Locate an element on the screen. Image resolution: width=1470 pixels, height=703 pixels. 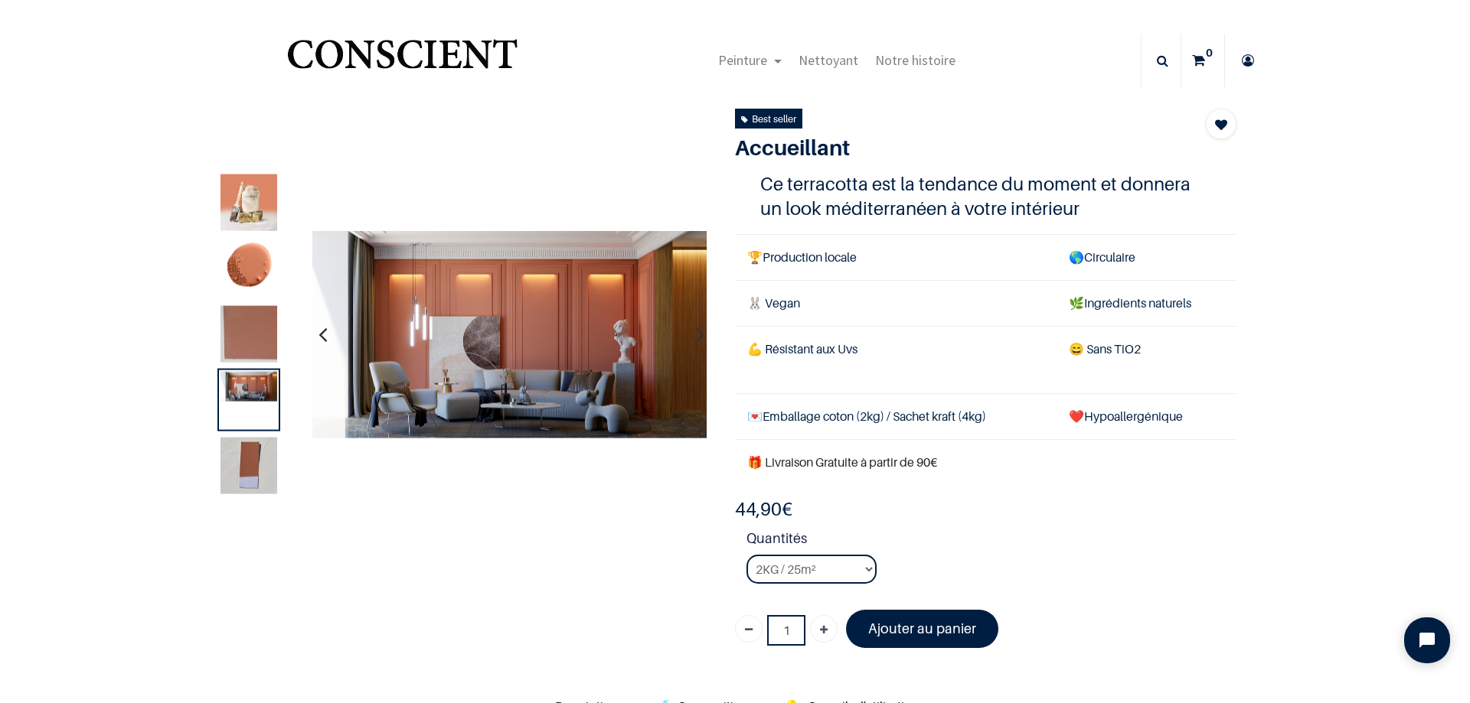
span: Nettoyant is located at coordinates (828, 60).